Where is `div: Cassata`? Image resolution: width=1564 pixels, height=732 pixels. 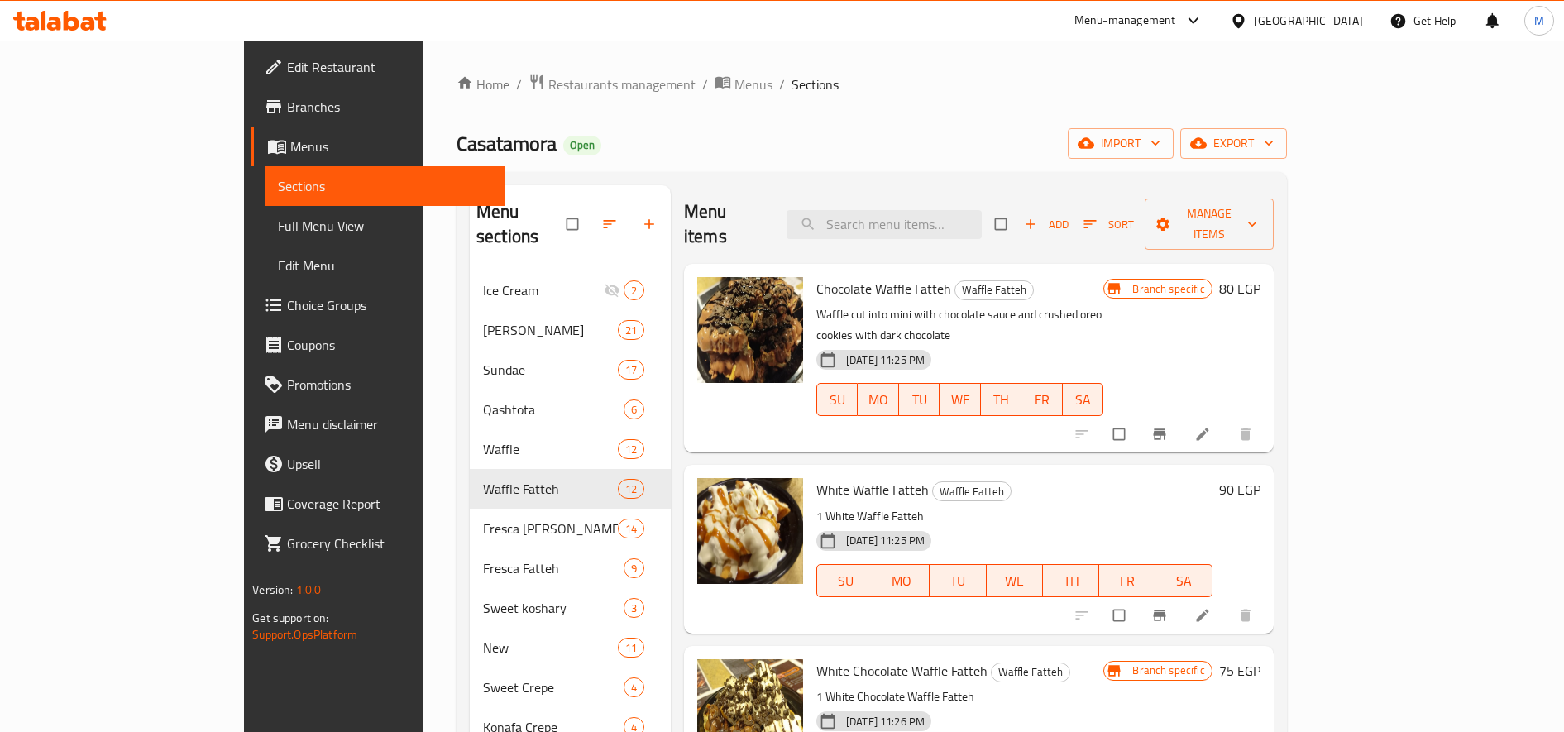
div: Cassata is located at coordinates (550, 330).